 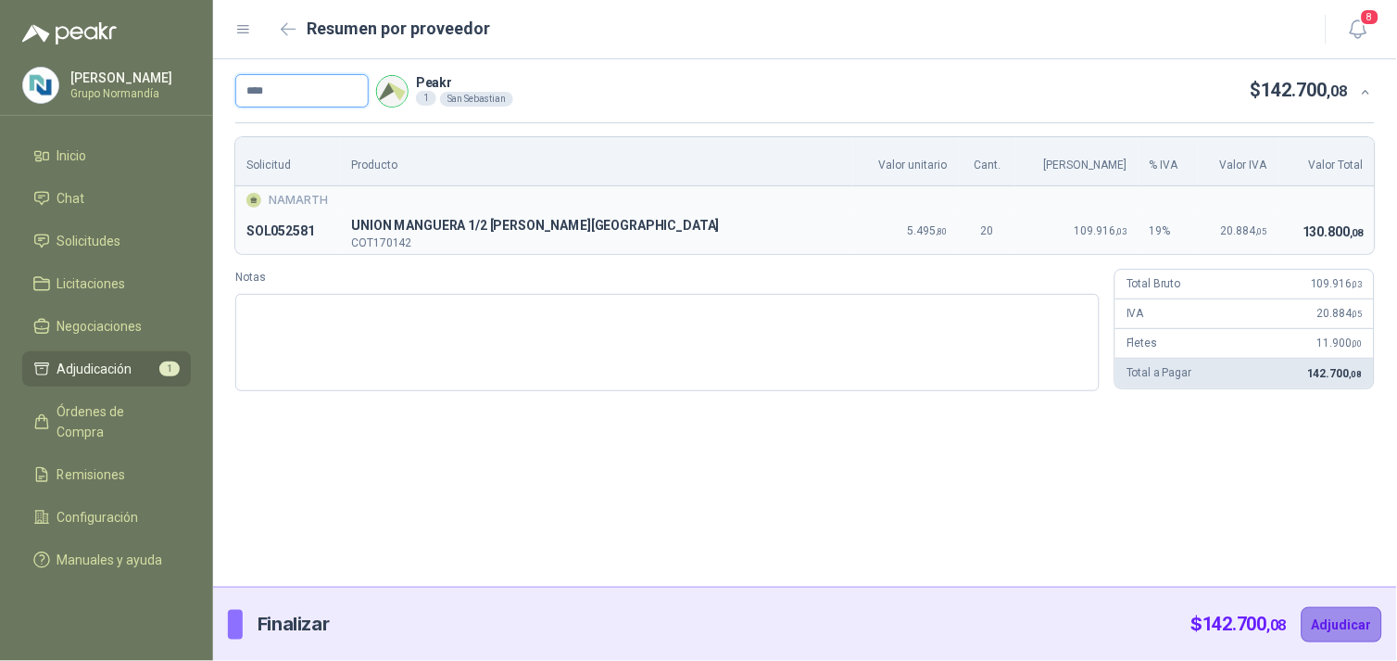 I want to click on span: 1, so click(x=170, y=369).